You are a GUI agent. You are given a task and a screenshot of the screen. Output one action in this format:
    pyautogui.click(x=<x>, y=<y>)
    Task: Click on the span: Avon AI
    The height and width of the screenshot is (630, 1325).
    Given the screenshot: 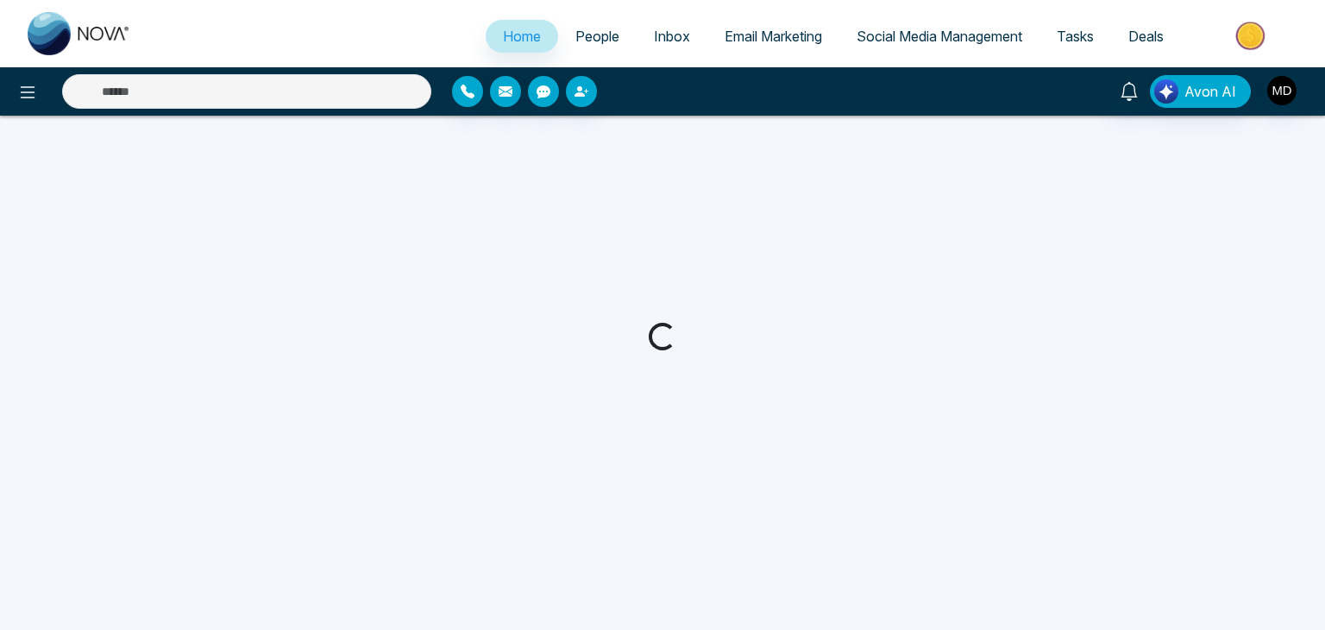 What is the action you would take?
    pyautogui.click(x=1211, y=91)
    